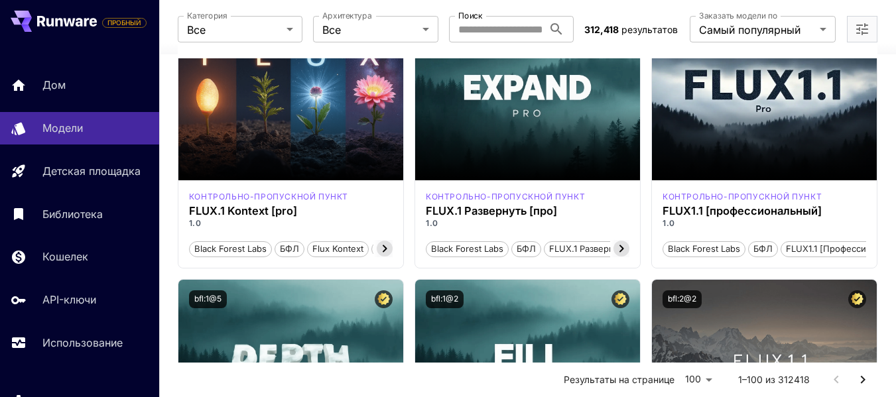 Image resolution: width=896 pixels, height=397 pixels. Describe the element at coordinates (749, 30) in the screenshot. I see `font: Самый популярный` at that location.